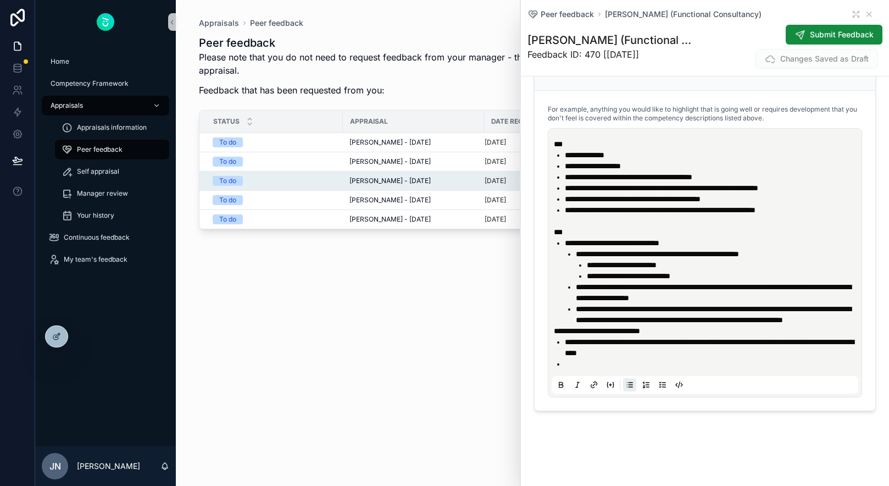 The height and width of the screenshot is (486, 889). I want to click on img: App logo, so click(106, 22).